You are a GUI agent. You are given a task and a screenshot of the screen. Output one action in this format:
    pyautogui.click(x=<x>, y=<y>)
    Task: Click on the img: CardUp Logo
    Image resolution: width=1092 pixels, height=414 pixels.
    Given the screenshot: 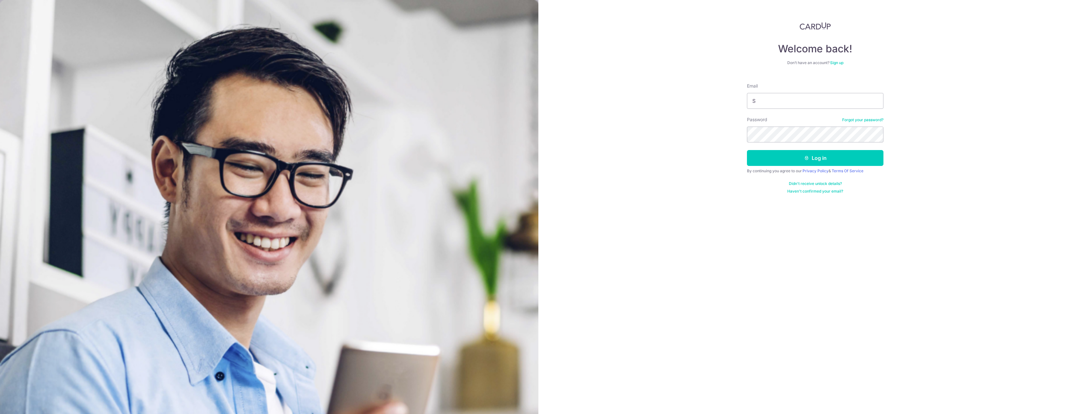 What is the action you would take?
    pyautogui.click(x=815, y=26)
    